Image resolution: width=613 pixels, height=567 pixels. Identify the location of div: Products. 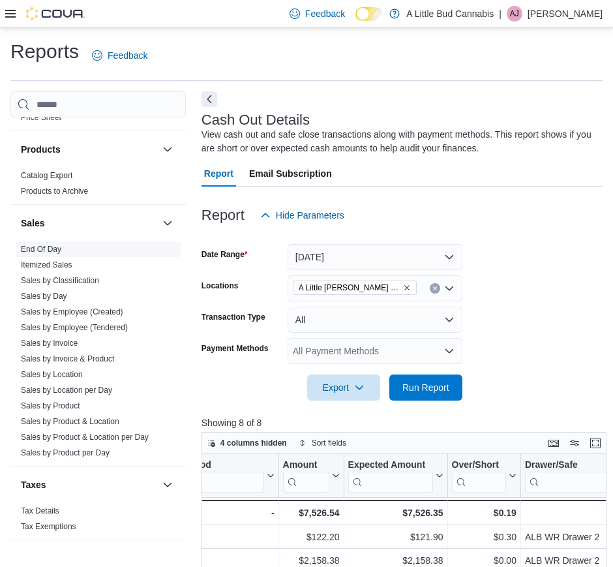
(98, 186).